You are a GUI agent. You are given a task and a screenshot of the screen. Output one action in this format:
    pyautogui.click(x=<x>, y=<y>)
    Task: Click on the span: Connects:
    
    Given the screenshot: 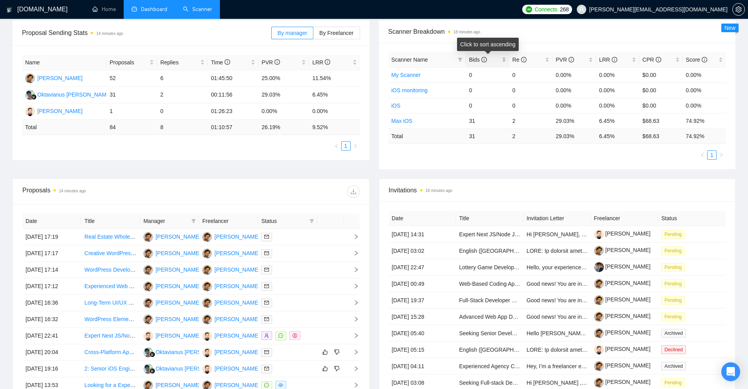 What is the action you would take?
    pyautogui.click(x=546, y=9)
    